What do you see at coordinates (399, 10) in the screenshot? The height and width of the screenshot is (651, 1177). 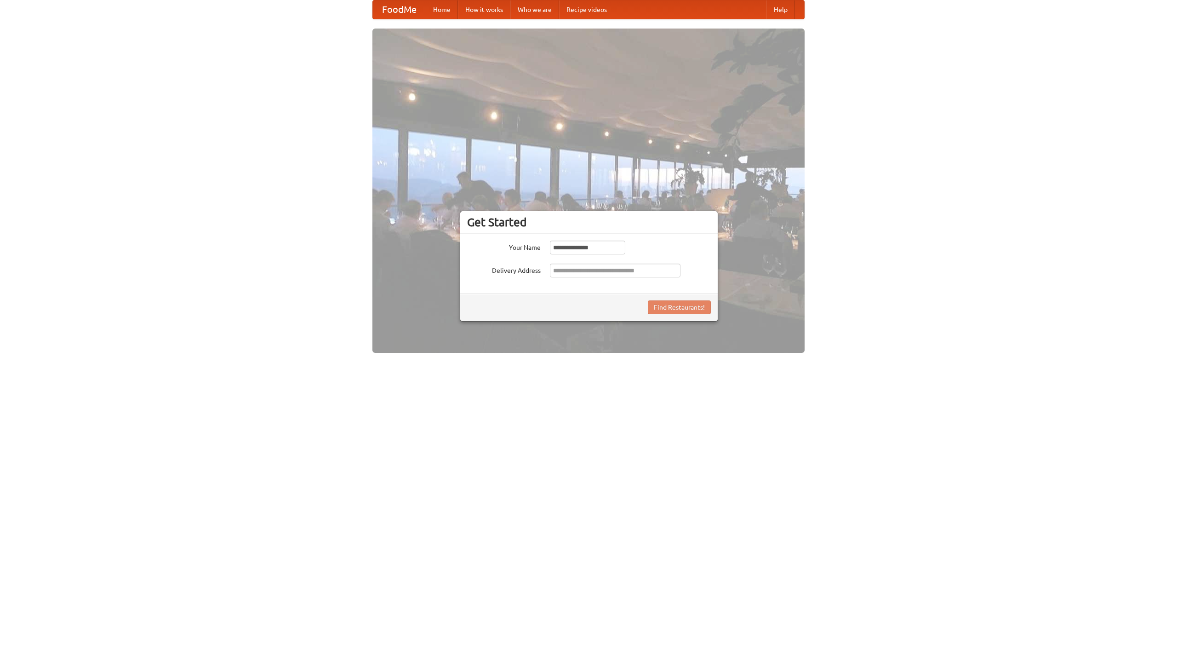 I see `a: FoodMe` at bounding box center [399, 10].